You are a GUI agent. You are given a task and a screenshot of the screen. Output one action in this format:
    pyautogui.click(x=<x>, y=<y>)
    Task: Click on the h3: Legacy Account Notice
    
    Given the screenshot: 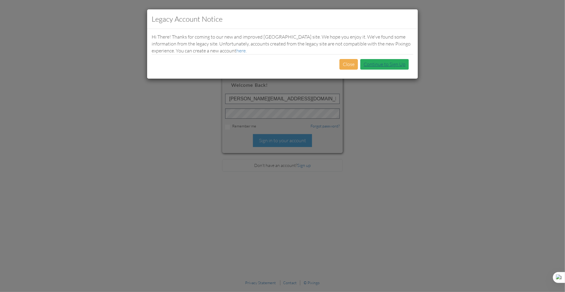 What is the action you would take?
    pyautogui.click(x=283, y=19)
    